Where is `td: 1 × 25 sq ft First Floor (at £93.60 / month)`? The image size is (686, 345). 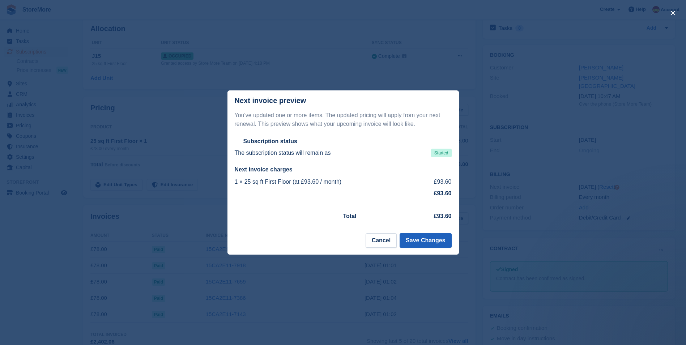
td: 1 × 25 sq ft First Floor (at £93.60 / month) is located at coordinates (328, 182).